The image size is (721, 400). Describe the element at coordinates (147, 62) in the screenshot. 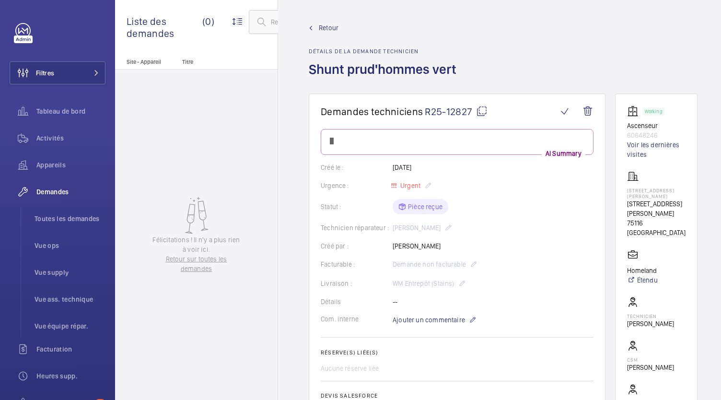

I see `p: Site - Appareil` at that location.